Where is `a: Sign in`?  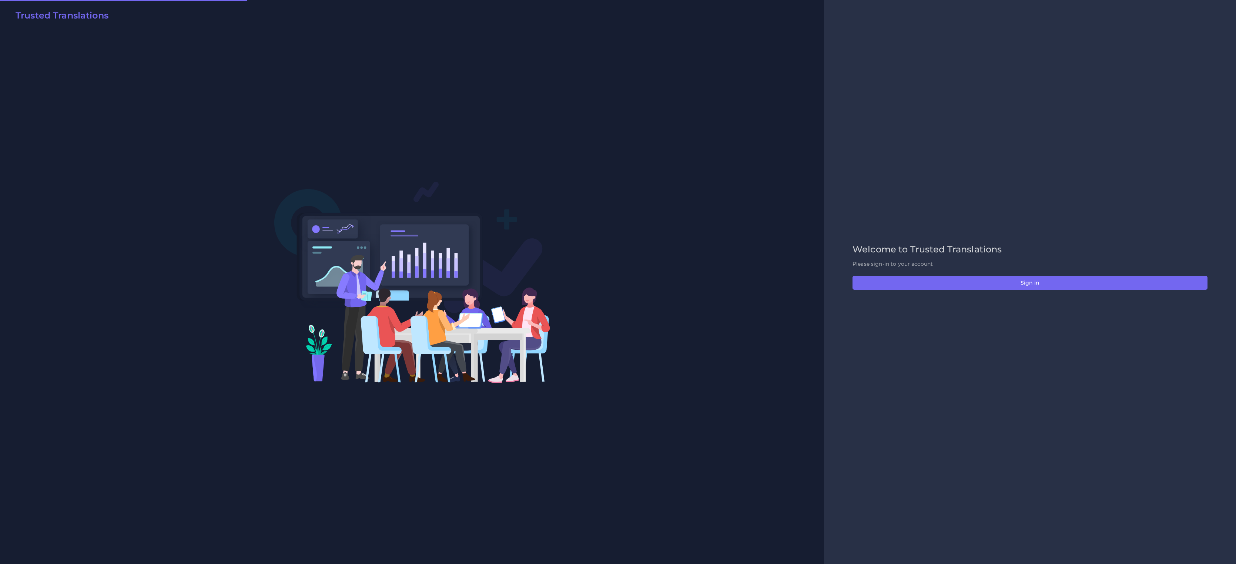
a: Sign in is located at coordinates (1030, 283).